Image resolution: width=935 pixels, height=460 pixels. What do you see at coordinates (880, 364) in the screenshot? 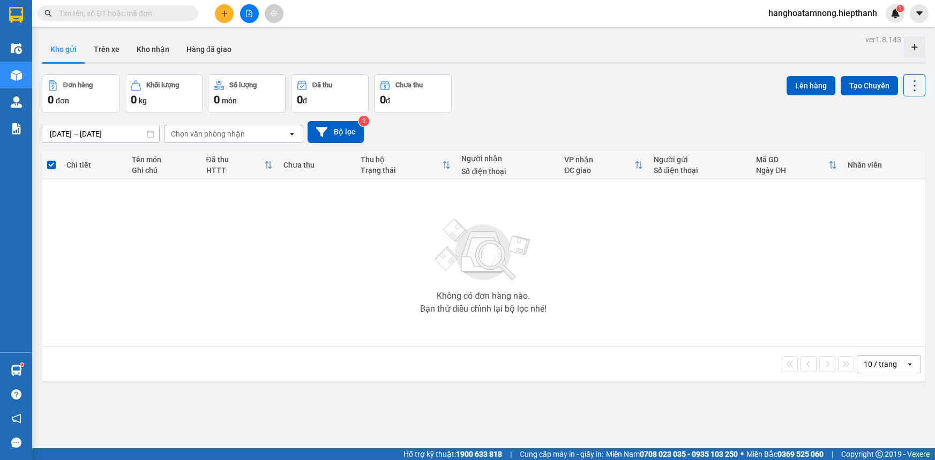
I see `div: 10 / trang` at bounding box center [880, 364].